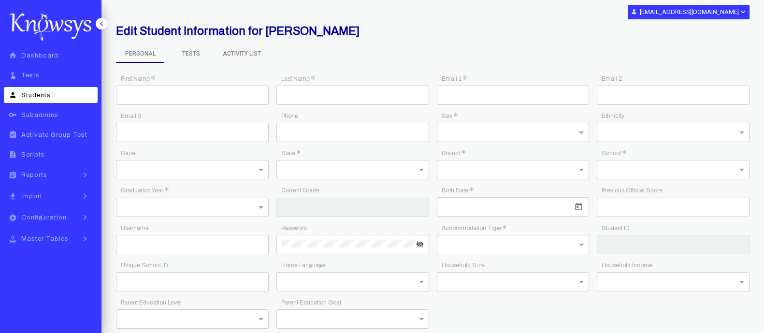 This screenshot has width=764, height=333. What do you see at coordinates (36, 95) in the screenshot?
I see `span: Students` at bounding box center [36, 95].